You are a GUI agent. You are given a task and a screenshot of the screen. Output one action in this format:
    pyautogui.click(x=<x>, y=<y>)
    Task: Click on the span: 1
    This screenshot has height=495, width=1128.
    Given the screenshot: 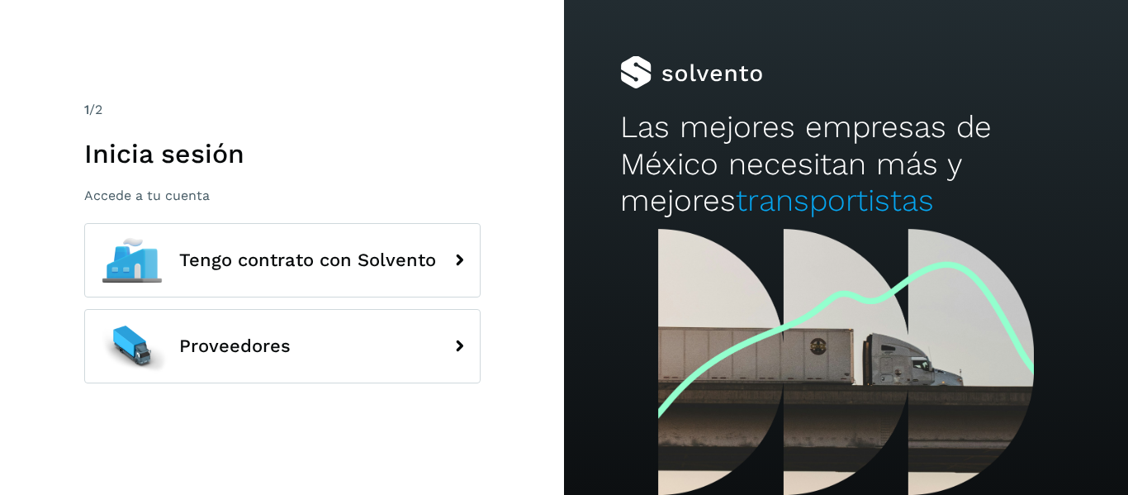 What is the action you would take?
    pyautogui.click(x=87, y=109)
    